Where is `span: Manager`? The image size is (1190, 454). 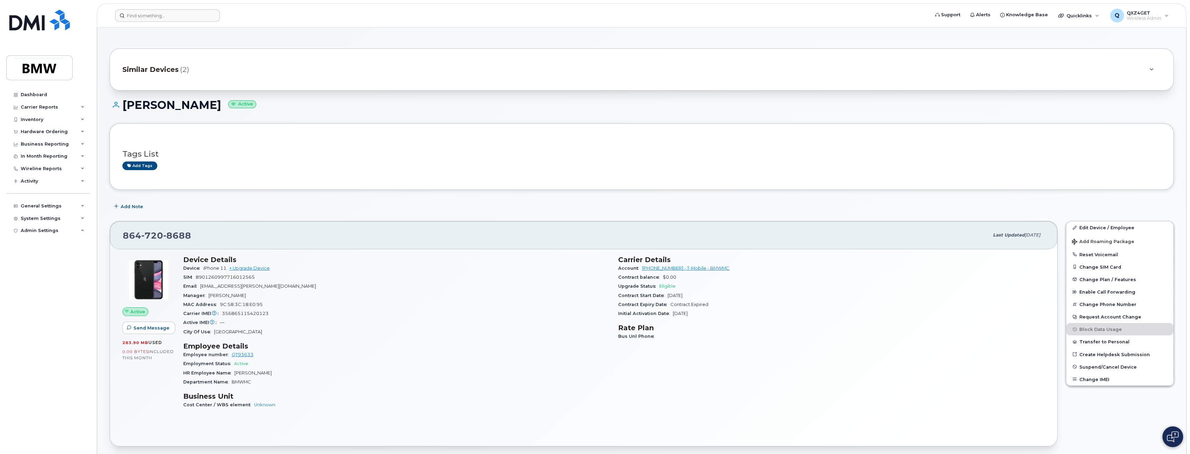 span: Manager is located at coordinates (196, 295).